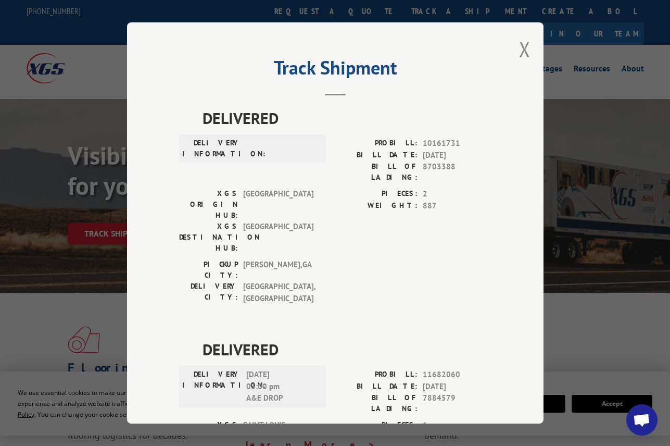  I want to click on span: 11682060, so click(457, 374).